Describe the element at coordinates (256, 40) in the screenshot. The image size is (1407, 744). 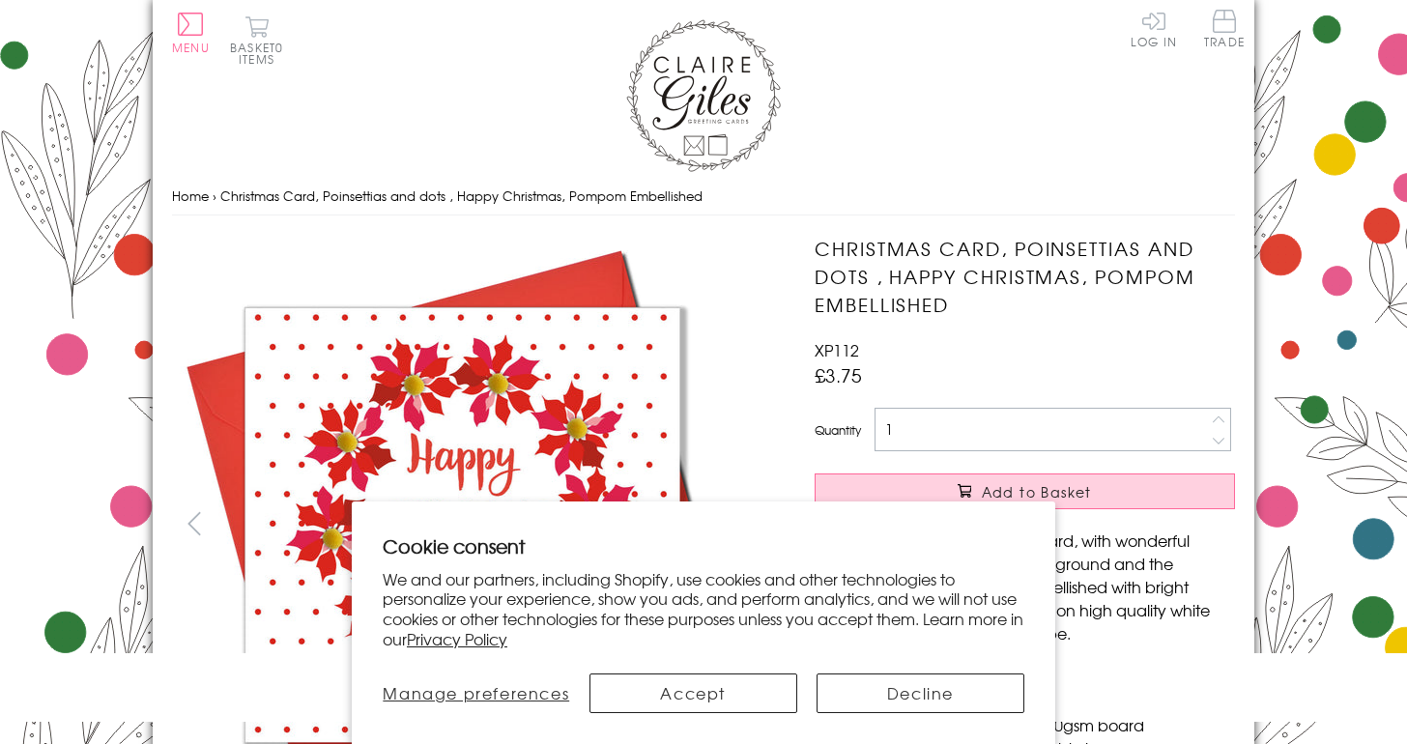
I see `button: Basket0 items` at that location.